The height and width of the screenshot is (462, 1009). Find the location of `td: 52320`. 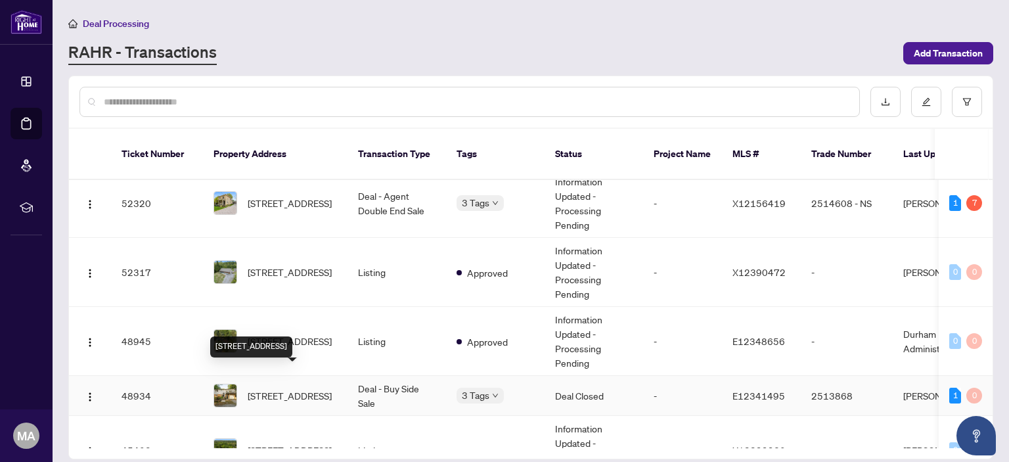

td: 52320 is located at coordinates (157, 203).